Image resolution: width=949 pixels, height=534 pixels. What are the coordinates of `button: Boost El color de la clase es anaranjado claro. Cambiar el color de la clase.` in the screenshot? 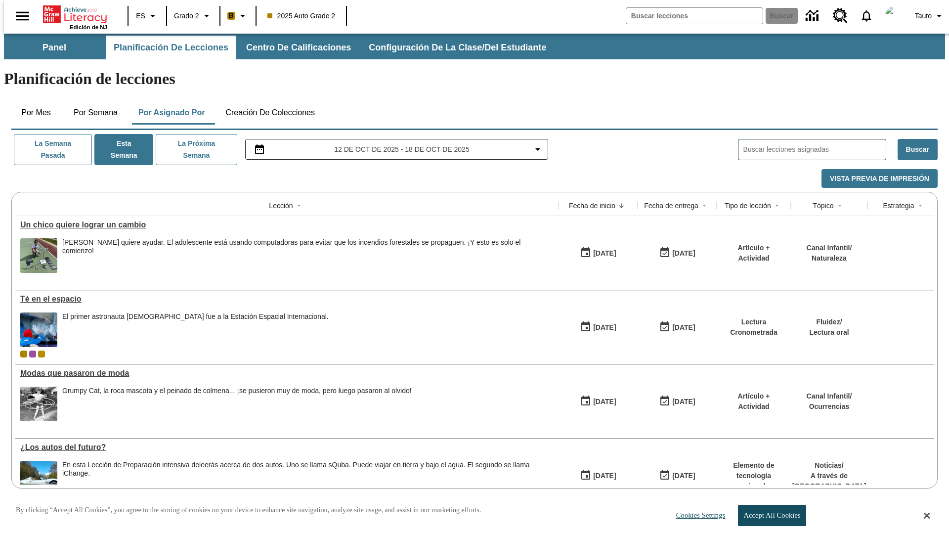 It's located at (238, 16).